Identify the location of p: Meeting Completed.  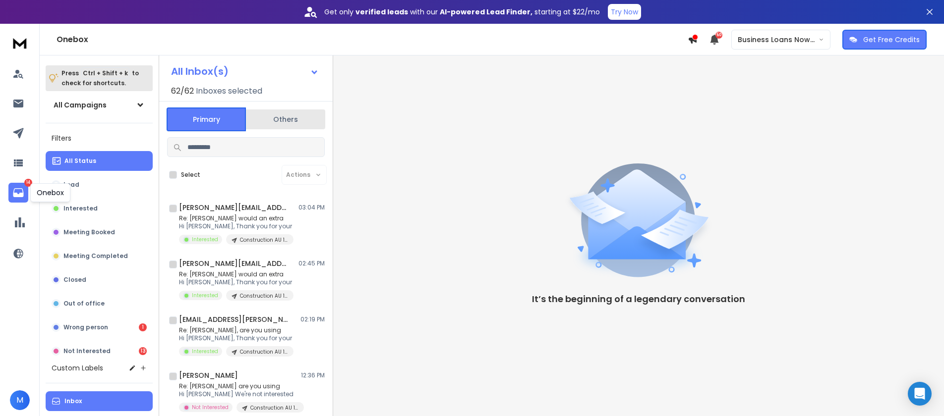
(96, 256).